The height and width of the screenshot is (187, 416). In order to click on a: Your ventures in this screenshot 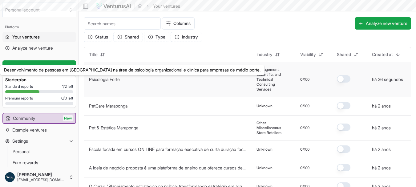, I will do `click(39, 37)`.